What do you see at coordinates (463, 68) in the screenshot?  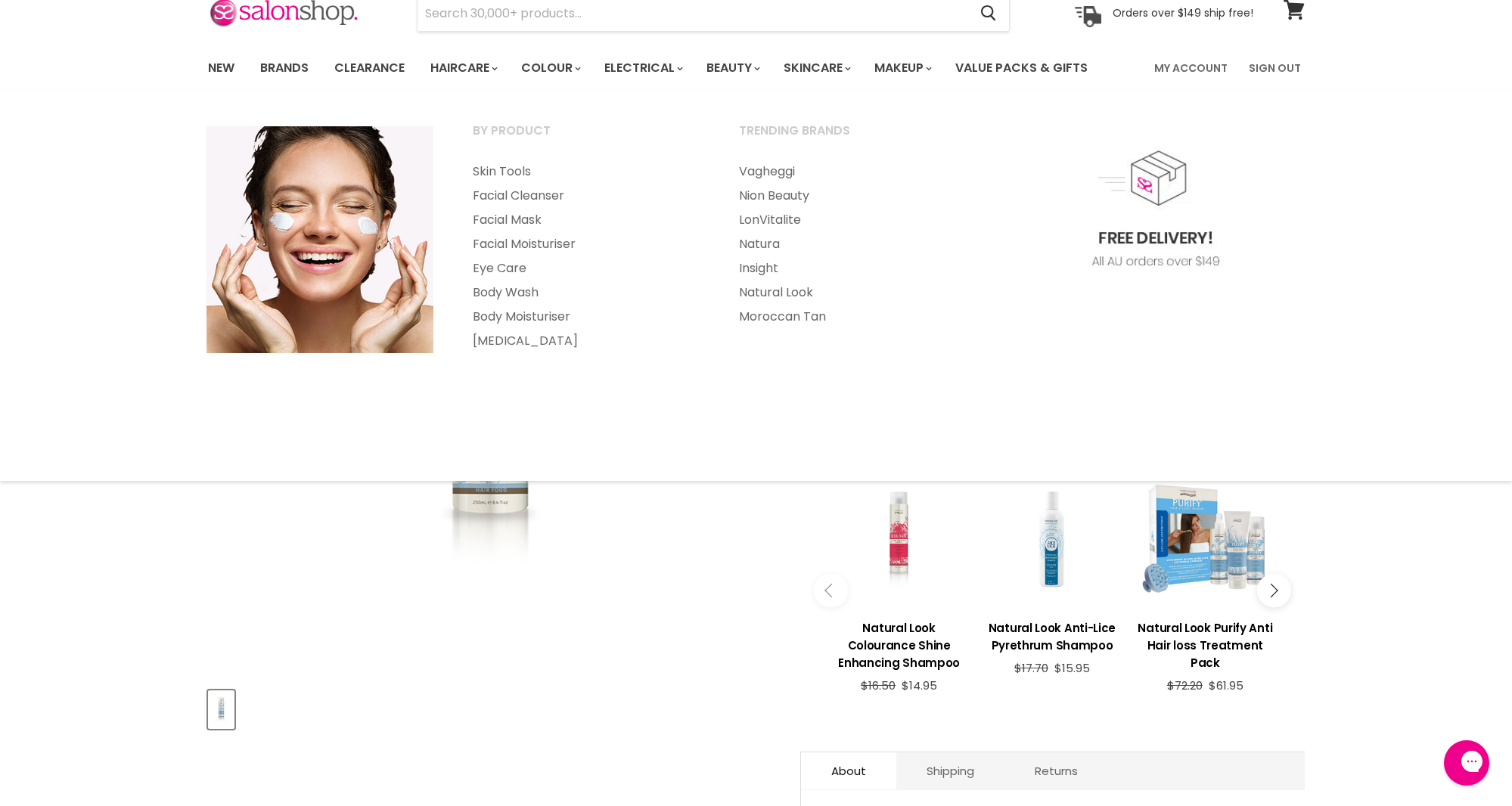 I see `a: Haircare` at bounding box center [463, 68].